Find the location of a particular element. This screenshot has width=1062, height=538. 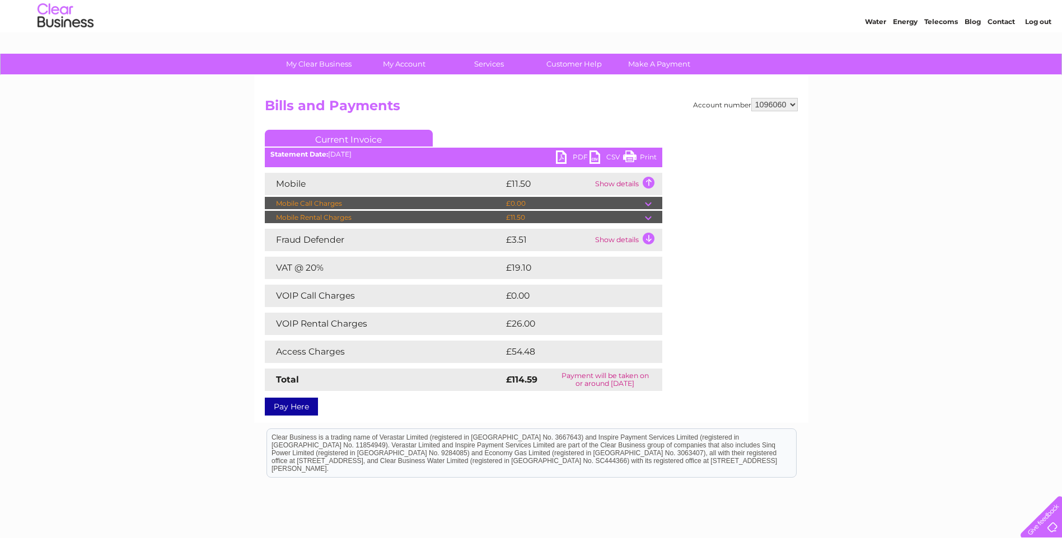

div: Account number is located at coordinates (745, 105).